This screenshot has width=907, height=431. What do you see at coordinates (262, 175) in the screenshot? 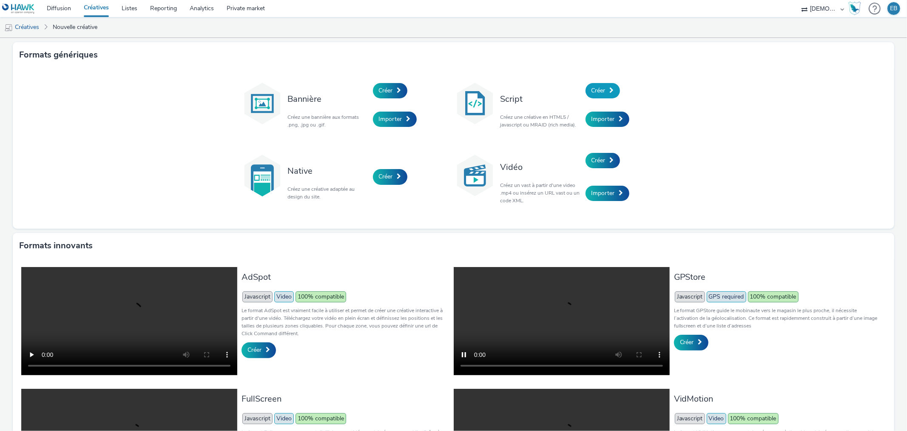
I see `img: native.svg` at bounding box center [262, 175].